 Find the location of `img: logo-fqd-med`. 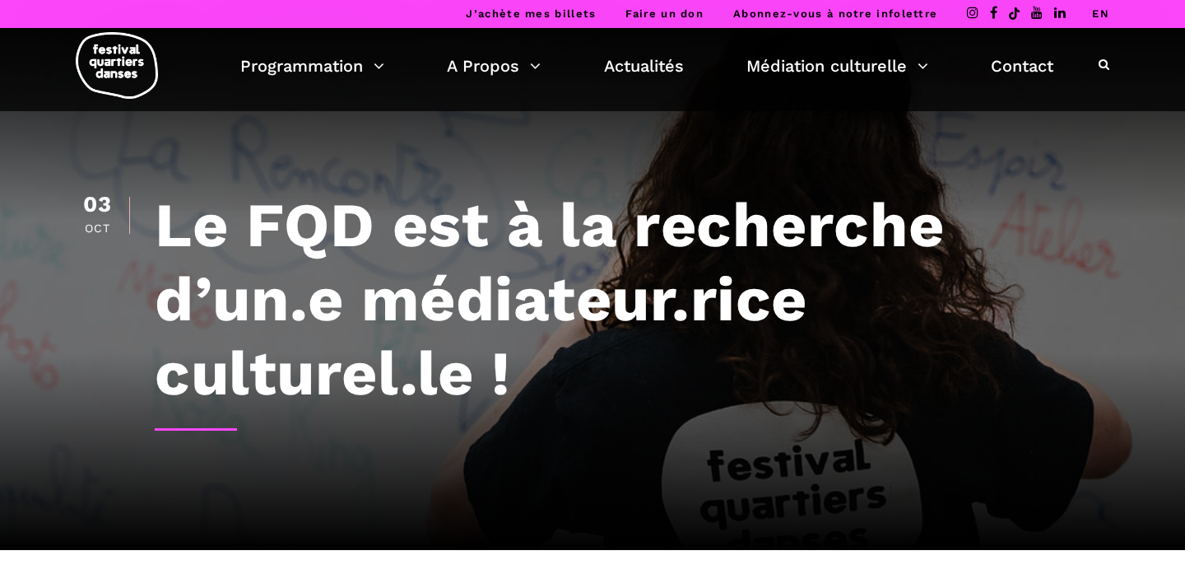

img: logo-fqd-med is located at coordinates (117, 65).